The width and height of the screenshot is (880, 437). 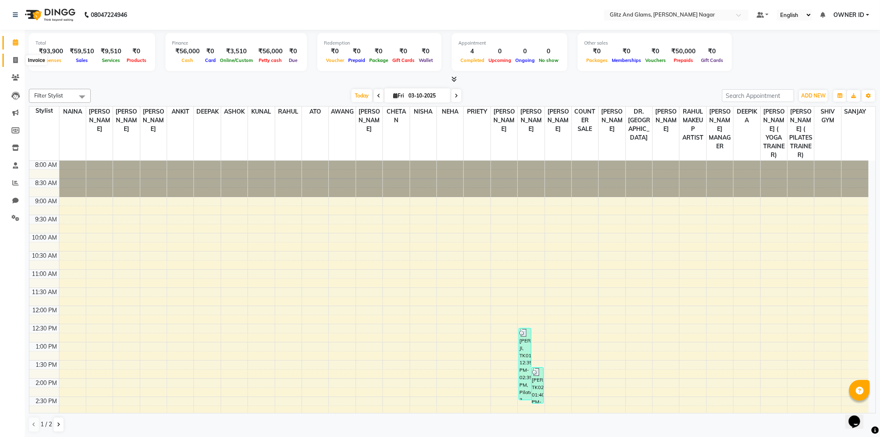 I want to click on span: Cash, so click(x=188, y=60).